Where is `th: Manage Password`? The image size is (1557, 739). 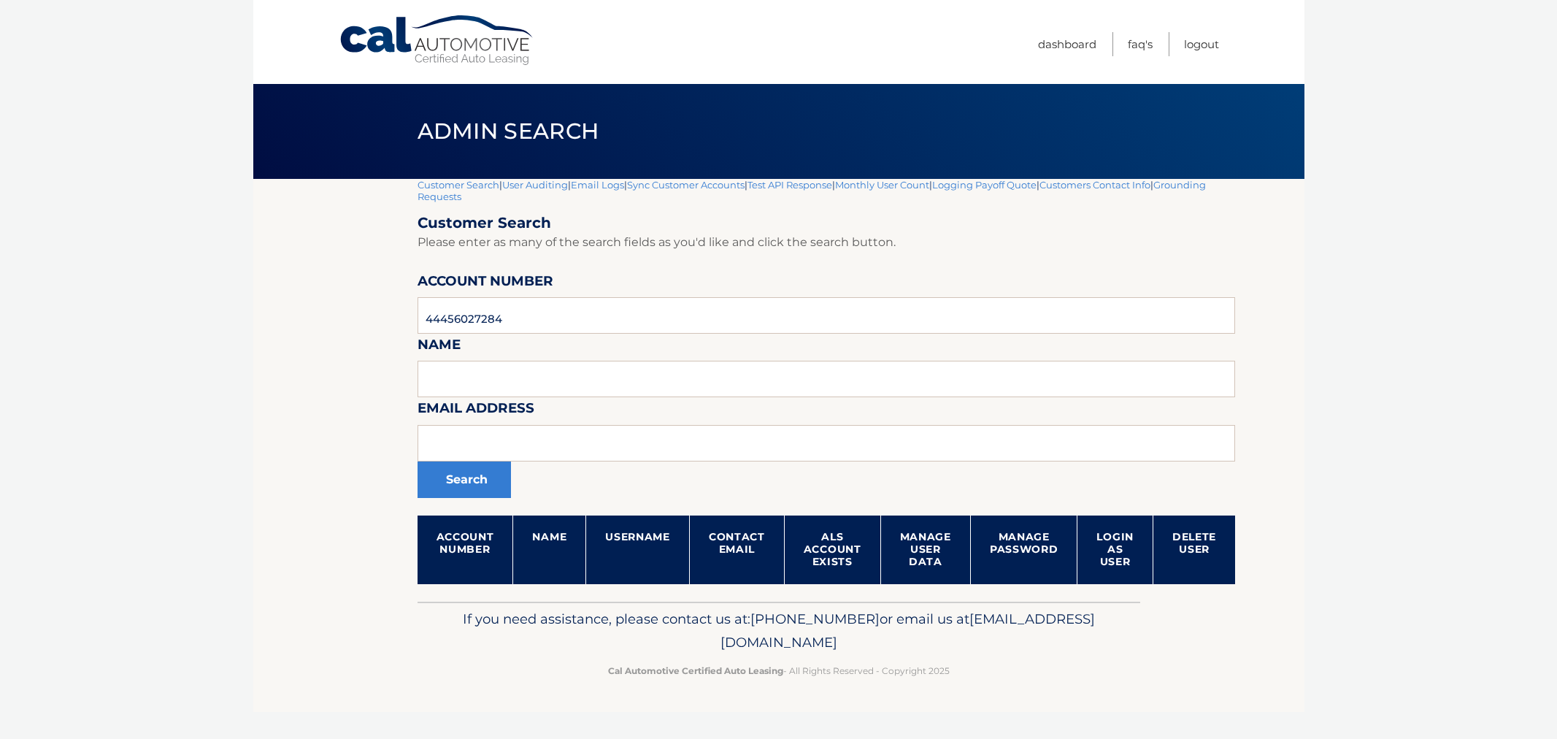 th: Manage Password is located at coordinates (1023, 550).